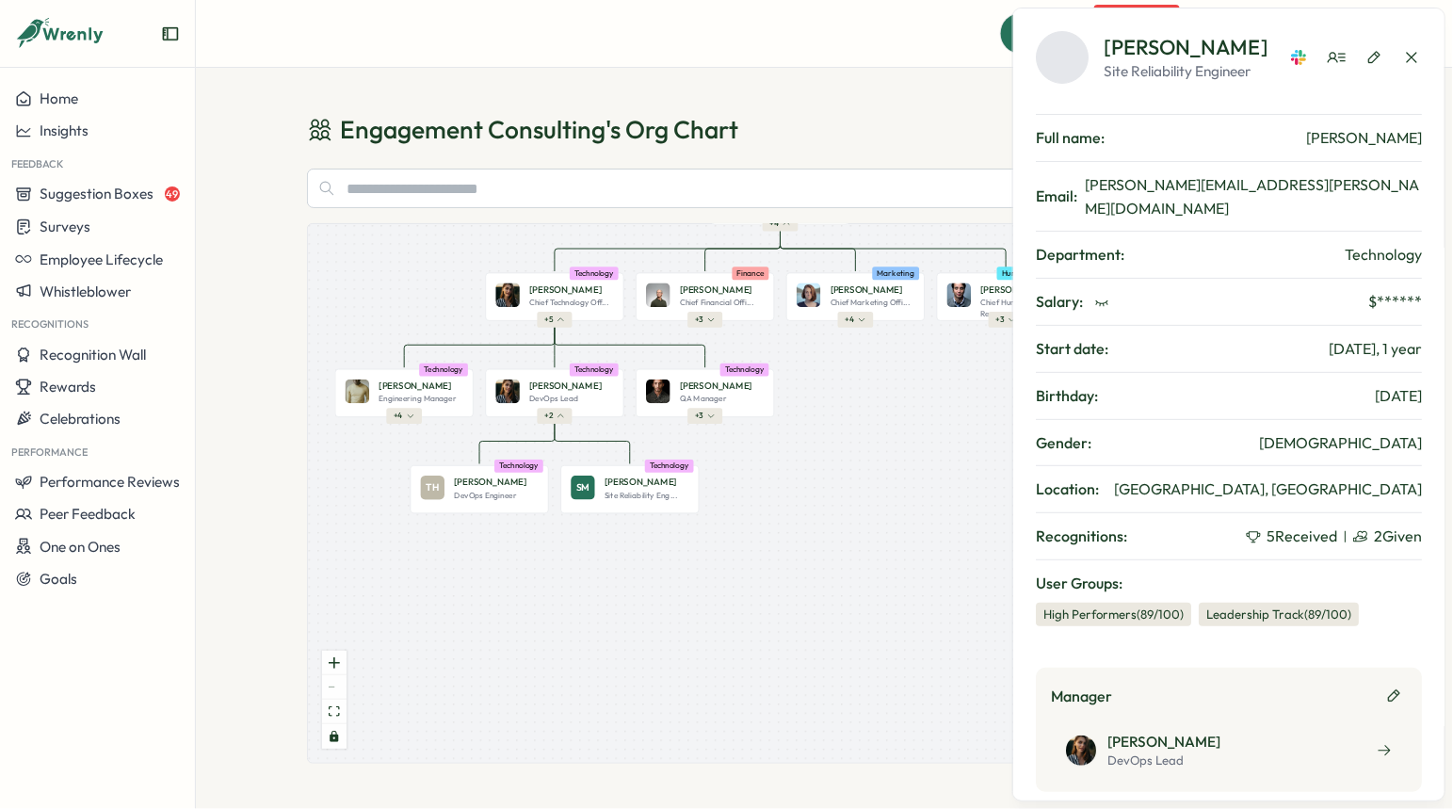 The image size is (1453, 809). What do you see at coordinates (88, 513) in the screenshot?
I see `span: Peer Feedback` at bounding box center [88, 513].